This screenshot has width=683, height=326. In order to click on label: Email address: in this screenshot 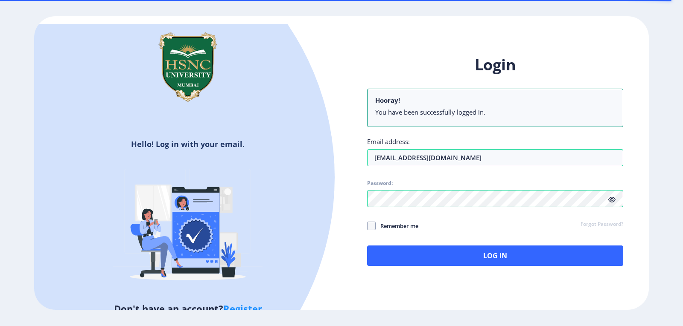, I will do `click(388, 142)`.